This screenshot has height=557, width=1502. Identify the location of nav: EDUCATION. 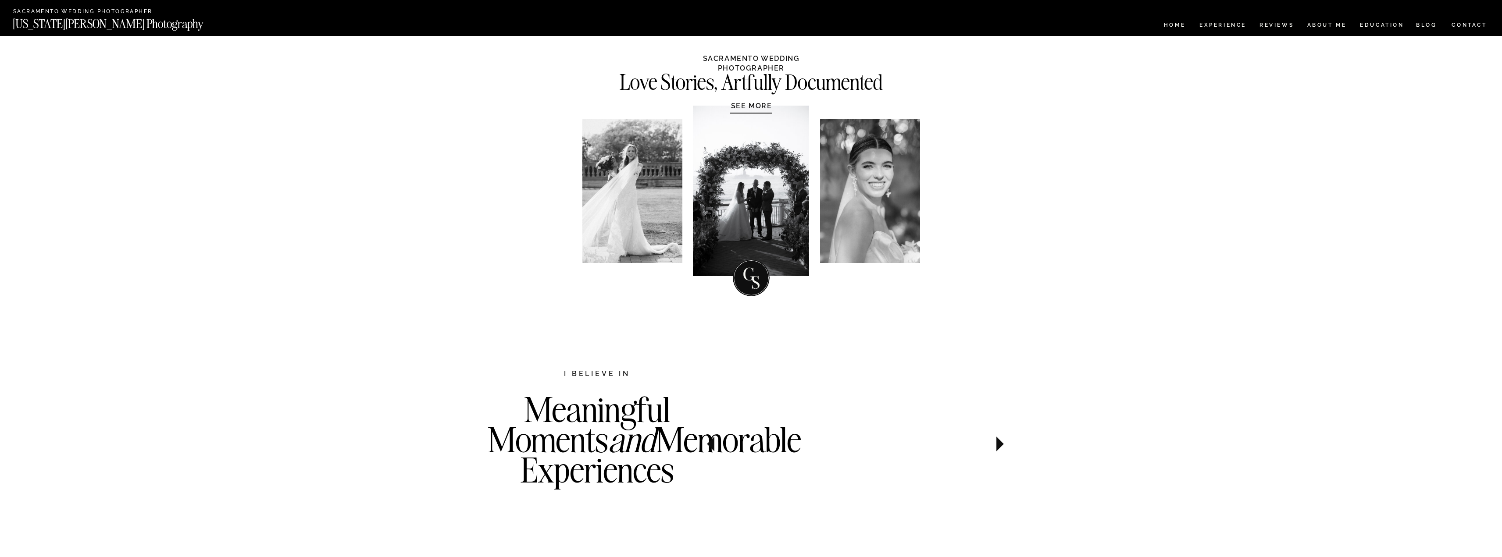
(1382, 26).